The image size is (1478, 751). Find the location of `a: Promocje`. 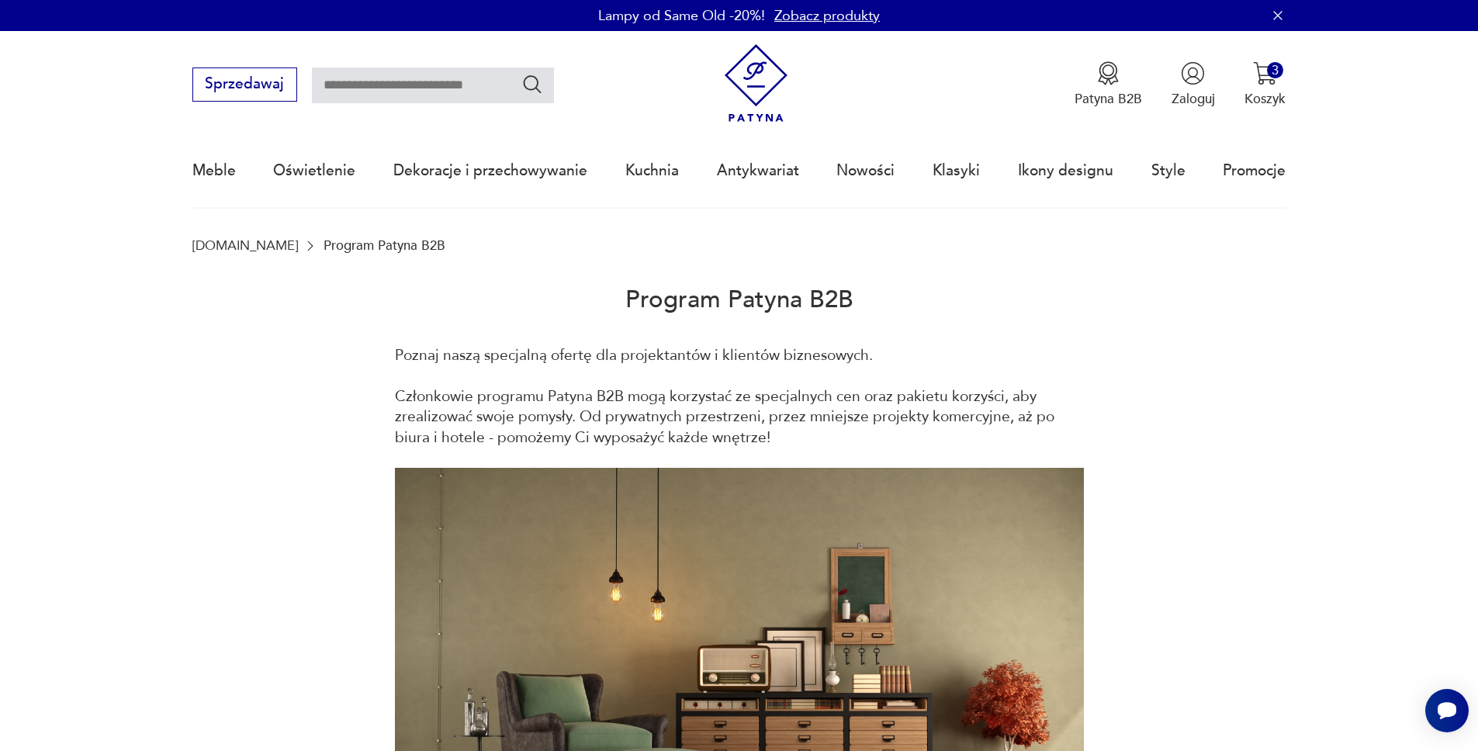

a: Promocje is located at coordinates (1253, 171).